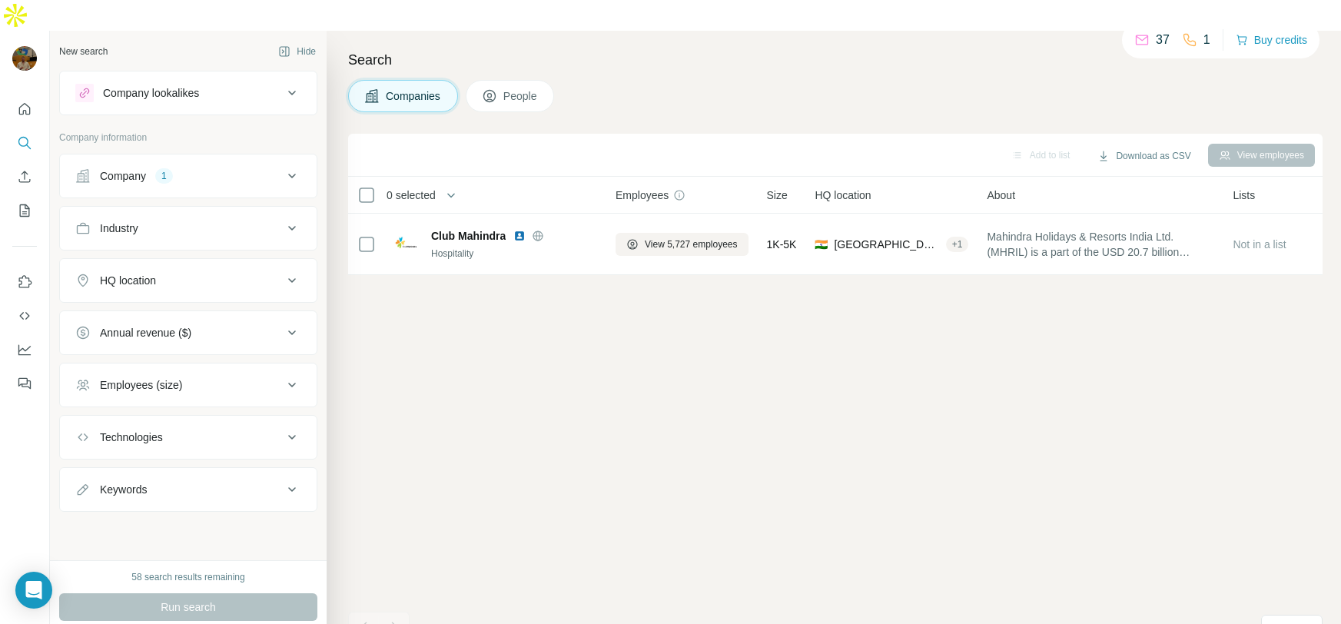  I want to click on span: HQ location, so click(842, 195).